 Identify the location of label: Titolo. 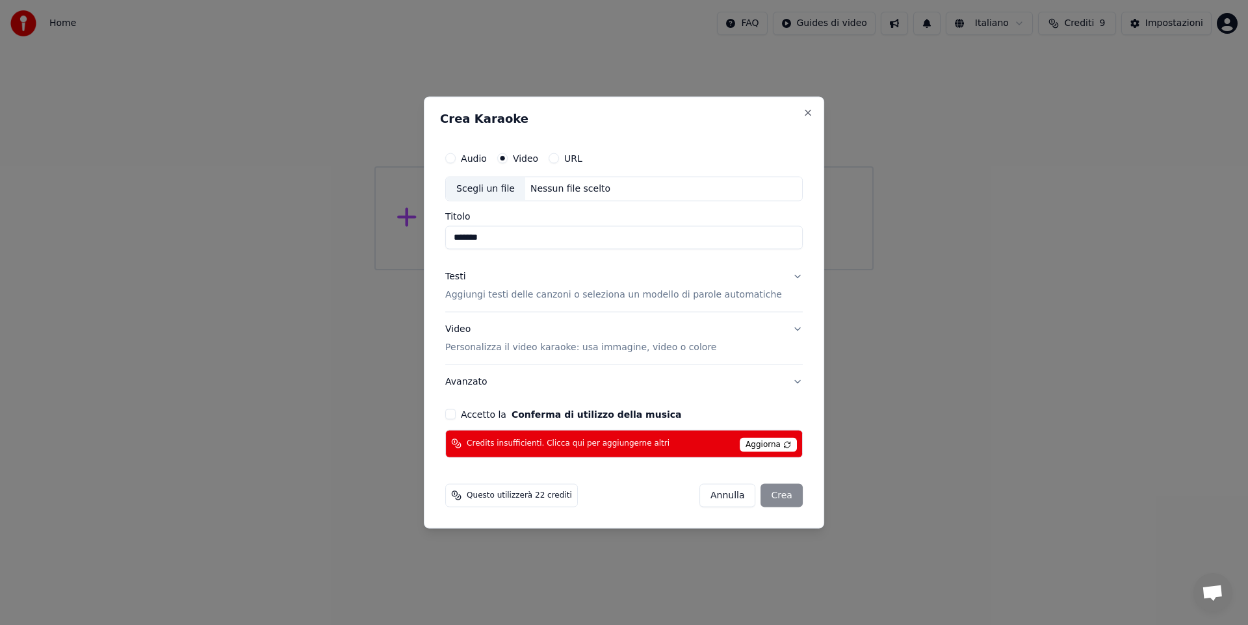
(624, 216).